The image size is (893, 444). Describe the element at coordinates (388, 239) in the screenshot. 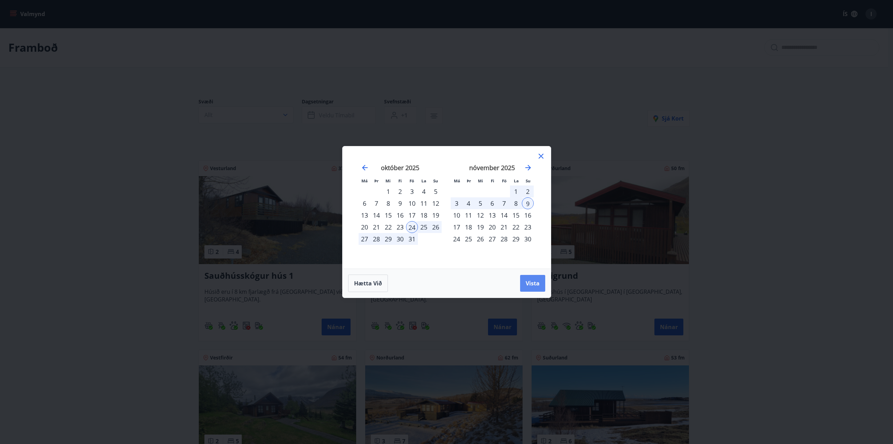

I see `td: Selected. miðvikudagur, 29. október 2025` at that location.